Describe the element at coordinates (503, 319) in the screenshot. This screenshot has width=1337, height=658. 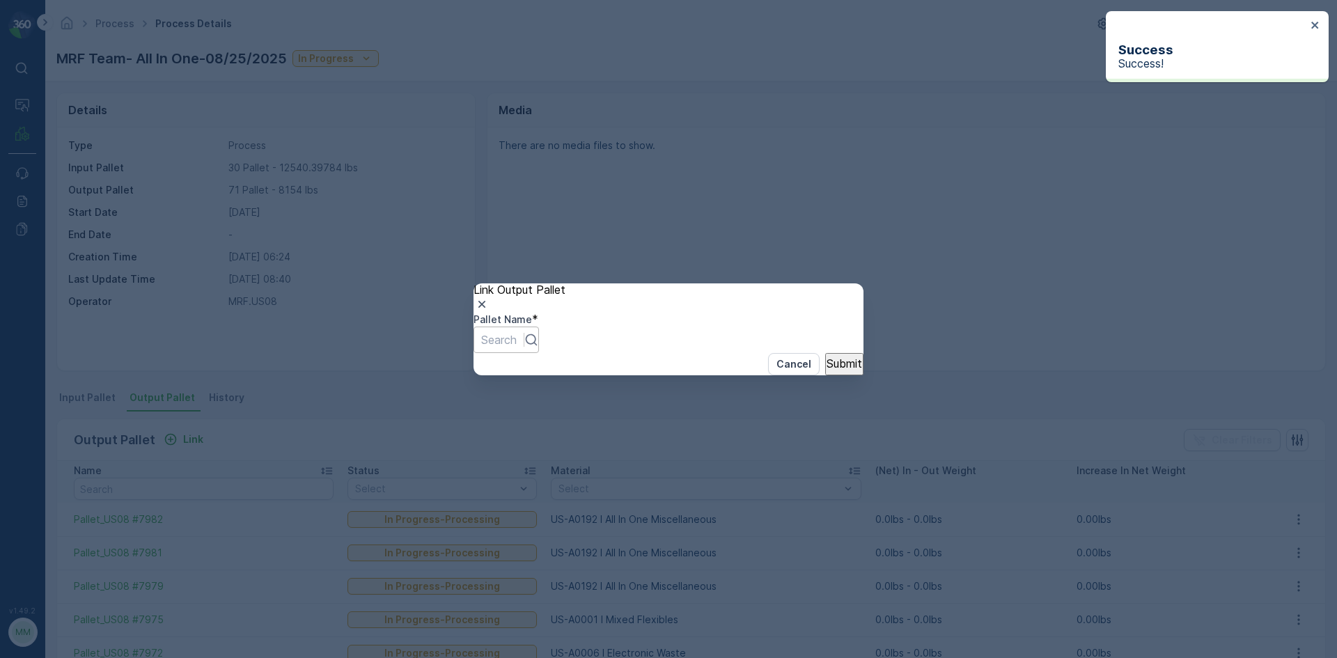
I see `label: Pallet Name` at that location.